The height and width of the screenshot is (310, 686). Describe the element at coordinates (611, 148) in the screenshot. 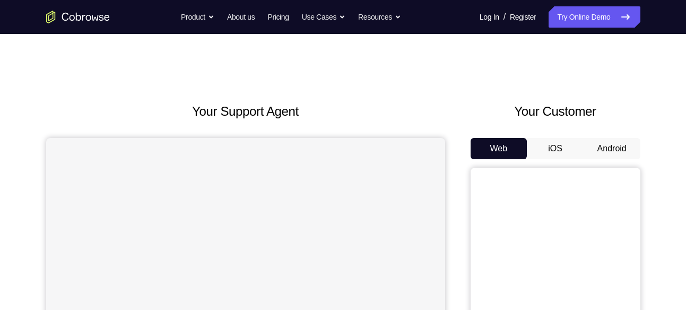

I see `button: Android` at that location.